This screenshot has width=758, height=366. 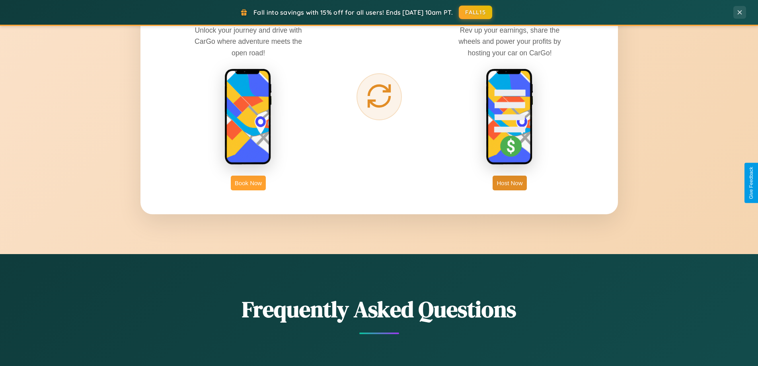 I want to click on p: Rev up your earnings, share the wheels and power your profits by hosting your car on CarGo!, so click(x=510, y=41).